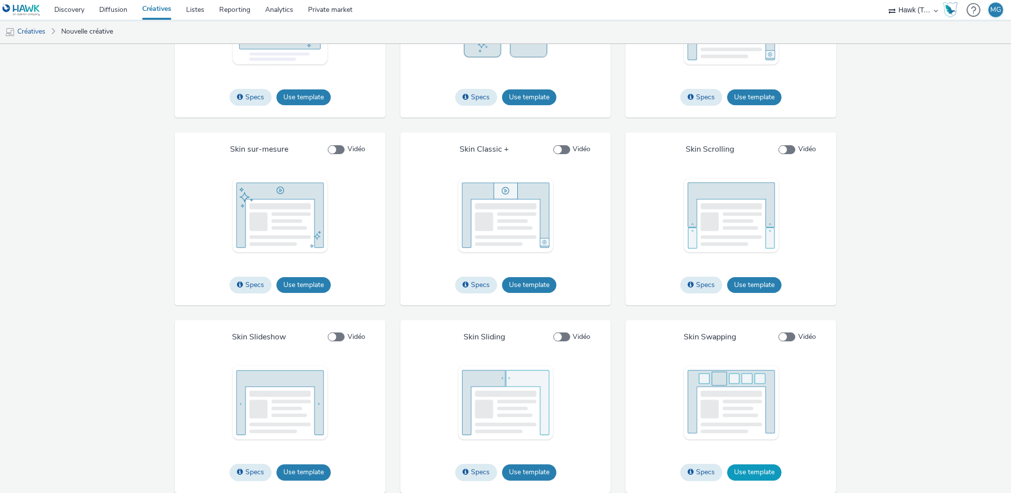 This screenshot has height=493, width=1011. Describe the element at coordinates (710, 337) in the screenshot. I see `h4: Skin Swapping` at that location.